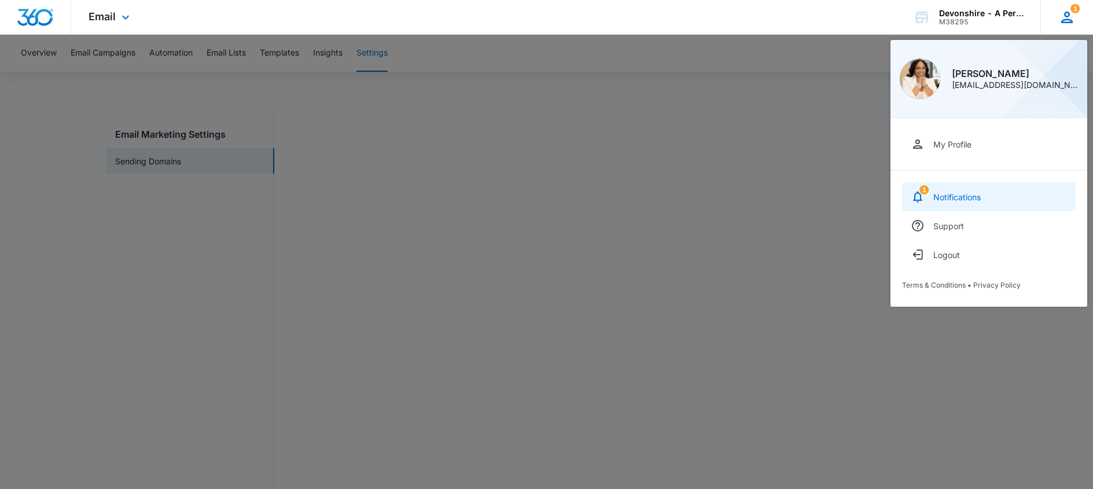  What do you see at coordinates (989, 226) in the screenshot?
I see `a: Support` at bounding box center [989, 226].